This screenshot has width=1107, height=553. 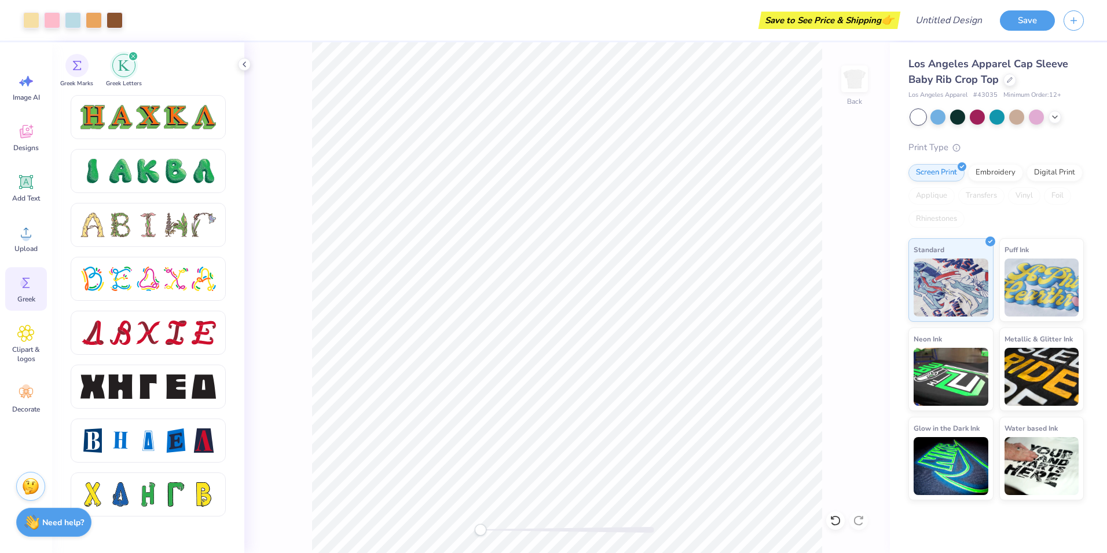 I want to click on div: Digital Print, so click(x=1055, y=173).